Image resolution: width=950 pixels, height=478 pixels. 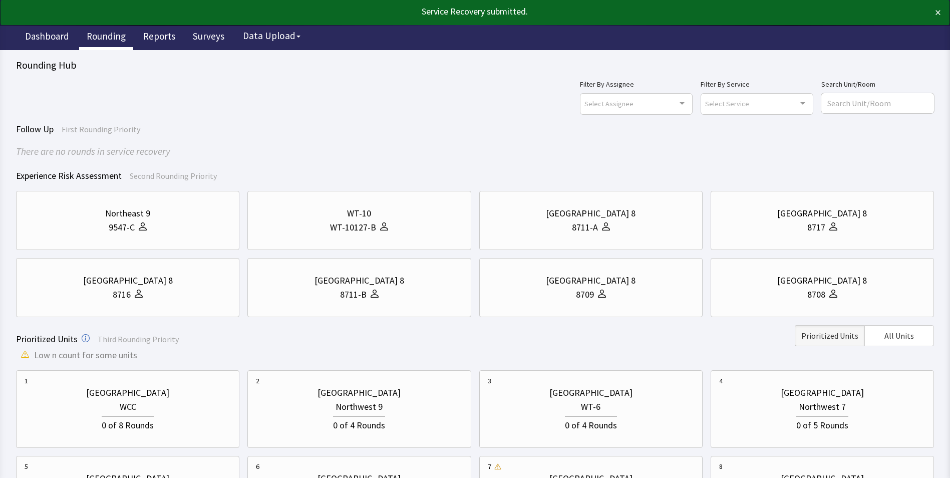 I want to click on div: 2, so click(x=257, y=380).